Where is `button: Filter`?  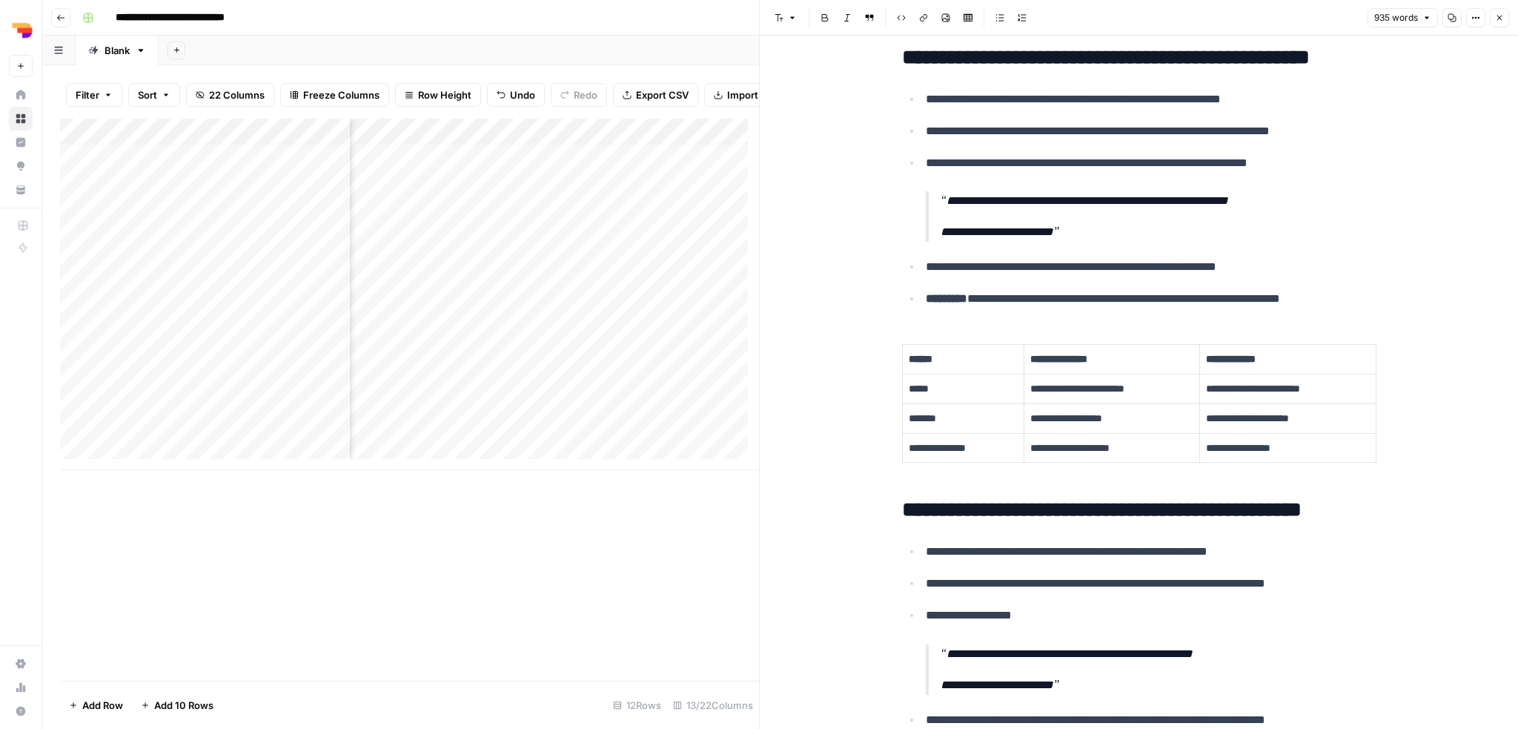 button: Filter is located at coordinates (94, 95).